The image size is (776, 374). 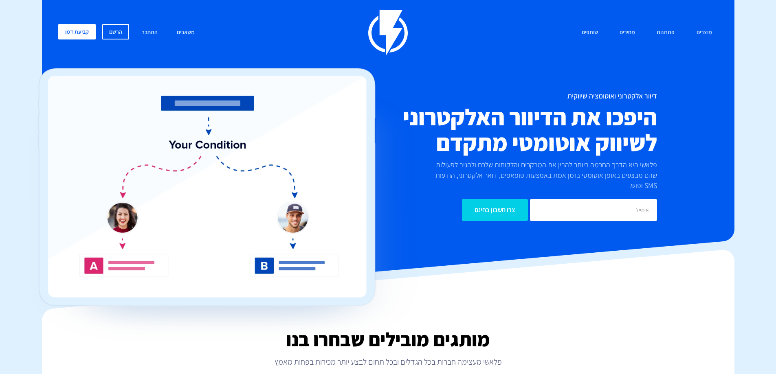 What do you see at coordinates (186, 33) in the screenshot?
I see `a: משאבים` at bounding box center [186, 33].